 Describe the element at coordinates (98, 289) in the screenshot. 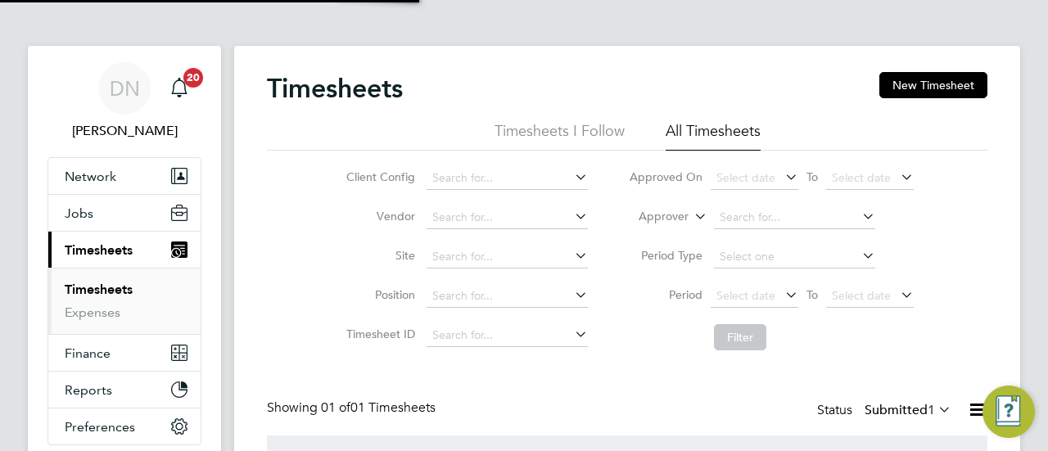

I see `a: Timesheets` at that location.